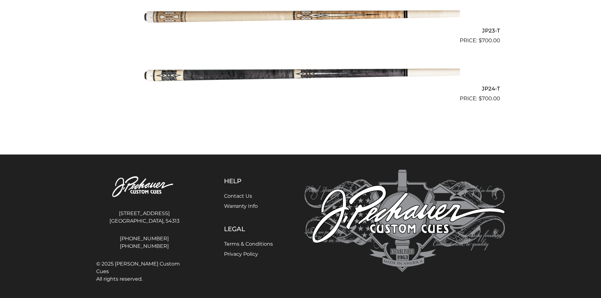  Describe the element at coordinates (301, 30) in the screenshot. I see `h2: JP23-T` at that location.